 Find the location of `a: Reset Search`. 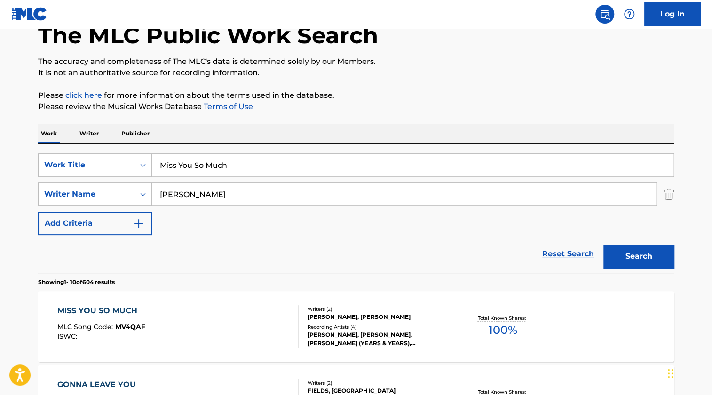

a: Reset Search is located at coordinates (568, 254).